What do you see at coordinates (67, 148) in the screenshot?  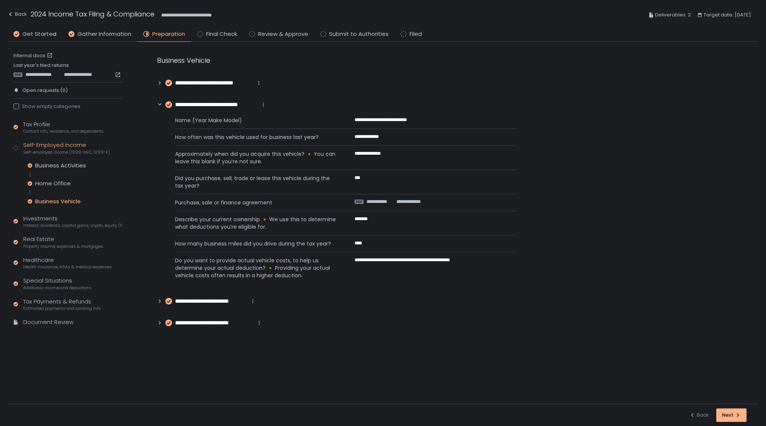 I see `div: Self-Employed Income` at bounding box center [67, 148].